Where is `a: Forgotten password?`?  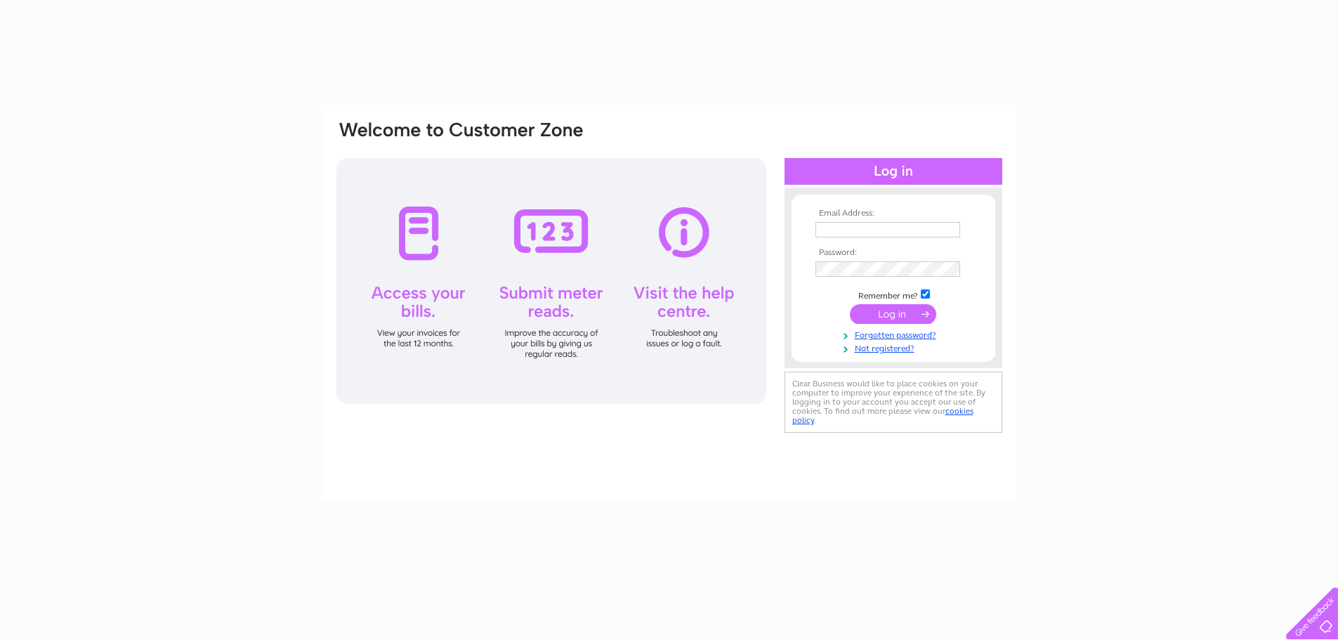 a: Forgotten password? is located at coordinates (895, 334).